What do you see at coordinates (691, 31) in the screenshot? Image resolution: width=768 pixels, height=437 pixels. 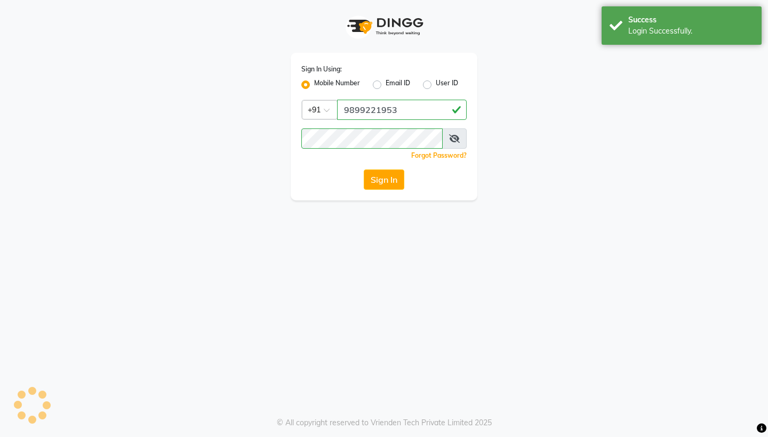 I see `div: Login Successfully.` at bounding box center [691, 31].